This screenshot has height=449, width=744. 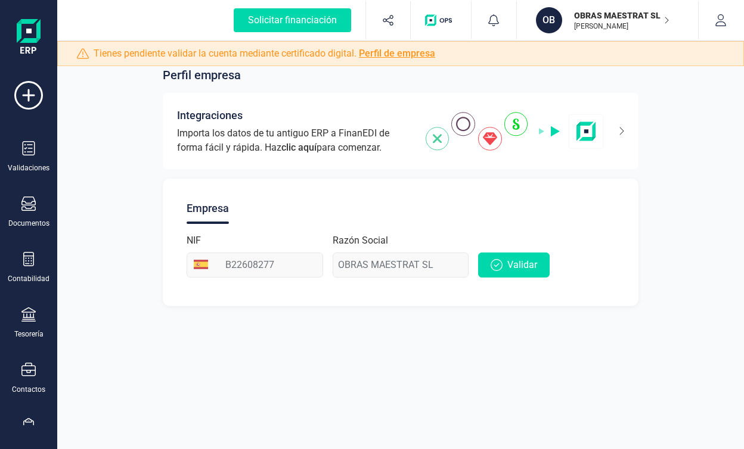 I want to click on span: Validar, so click(x=522, y=265).